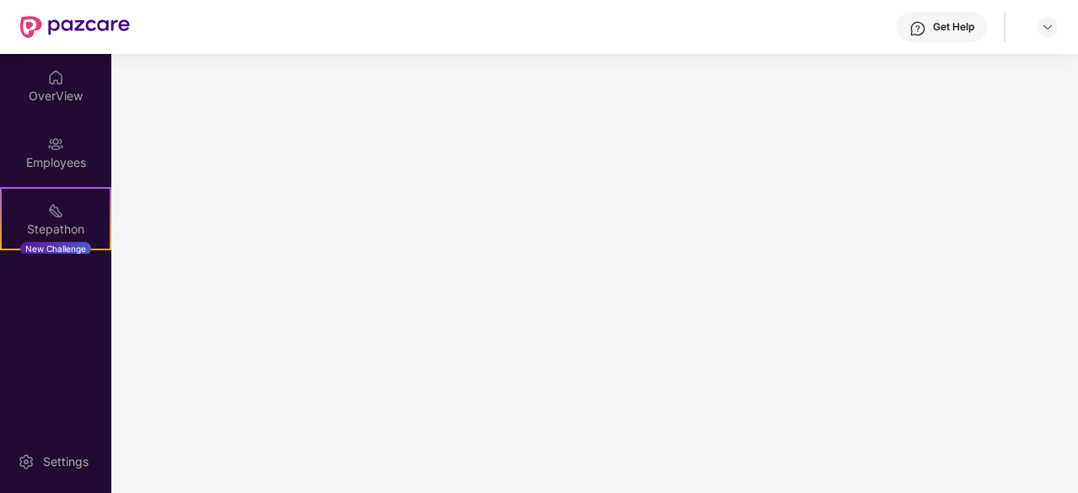 Image resolution: width=1078 pixels, height=493 pixels. I want to click on img: svg+xml;base64,PHN2ZyBpZD0iU2V0dGluZy0yMHgyMCIgeG1sbnM9Imh0dHA6Ly93d3cudzMub3JnLzIwMDAvc3ZnIiB3aW..., so click(26, 462).